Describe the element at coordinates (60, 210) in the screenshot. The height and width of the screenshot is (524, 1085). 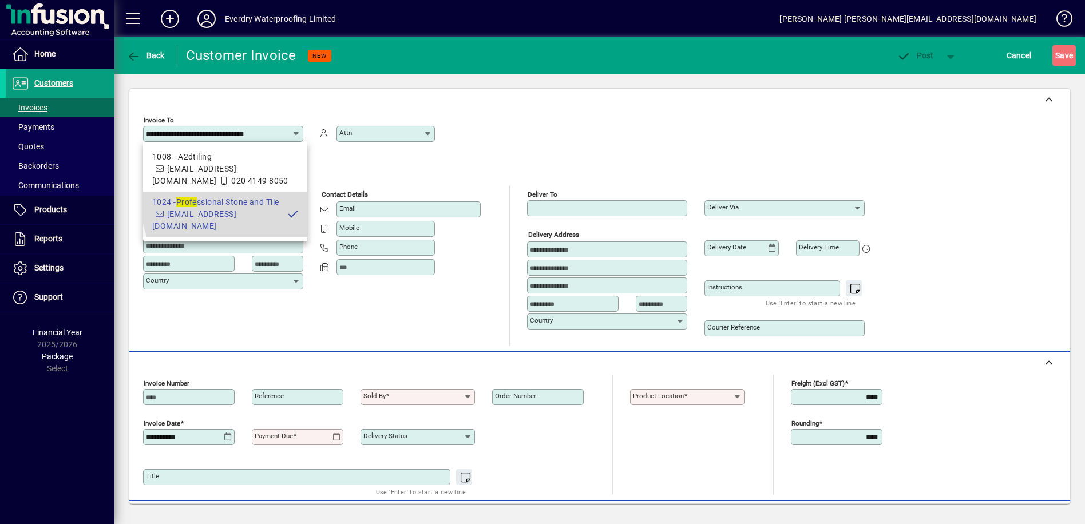
I see `a: Products` at that location.